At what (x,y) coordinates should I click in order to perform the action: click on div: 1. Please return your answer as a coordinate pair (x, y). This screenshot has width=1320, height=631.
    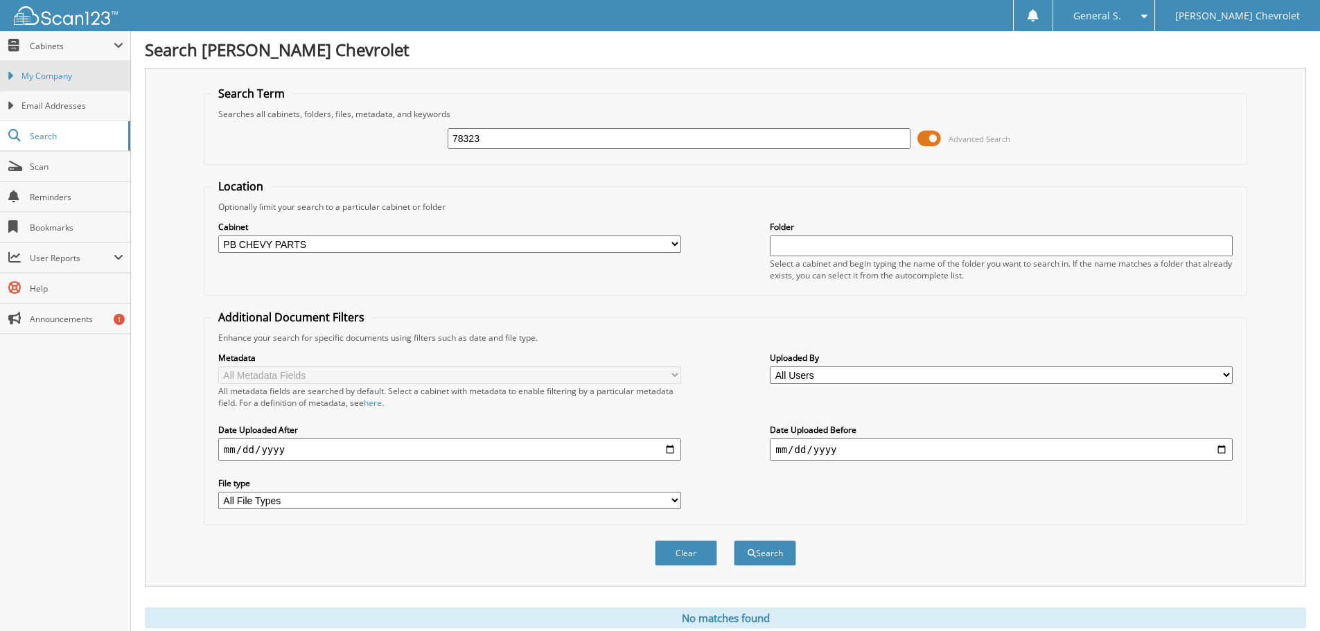
    Looking at the image, I should click on (119, 319).